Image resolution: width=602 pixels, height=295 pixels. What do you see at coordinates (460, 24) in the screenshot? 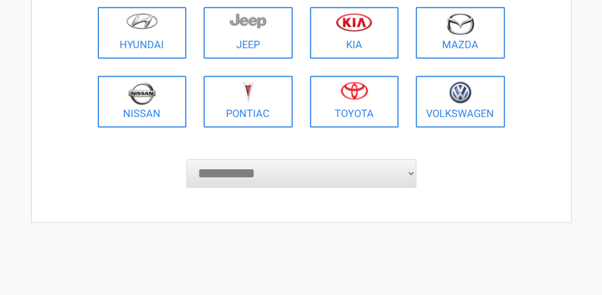
I see `img: mazda` at bounding box center [460, 24].